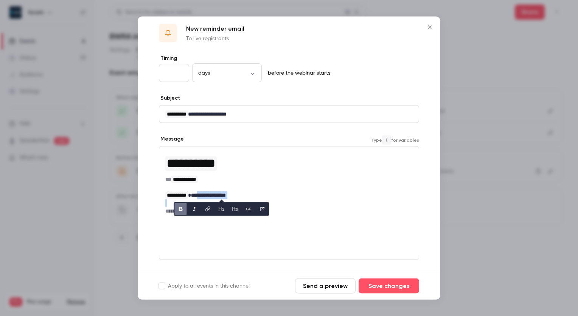 Image resolution: width=578 pixels, height=316 pixels. I want to click on button: link, so click(208, 209).